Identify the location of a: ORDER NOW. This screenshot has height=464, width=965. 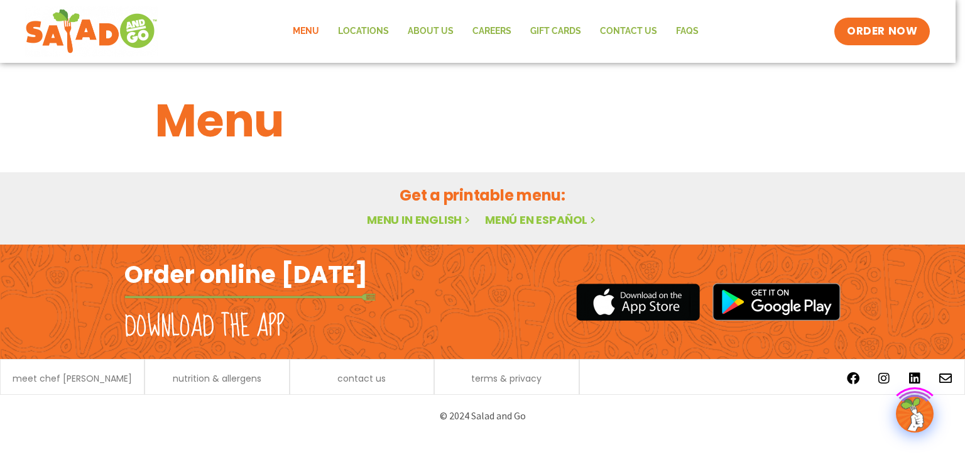
(882, 31).